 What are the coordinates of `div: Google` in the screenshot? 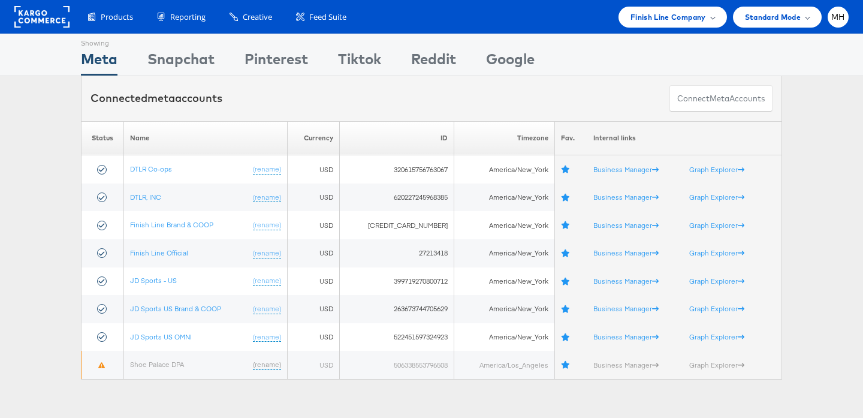 It's located at (510, 62).